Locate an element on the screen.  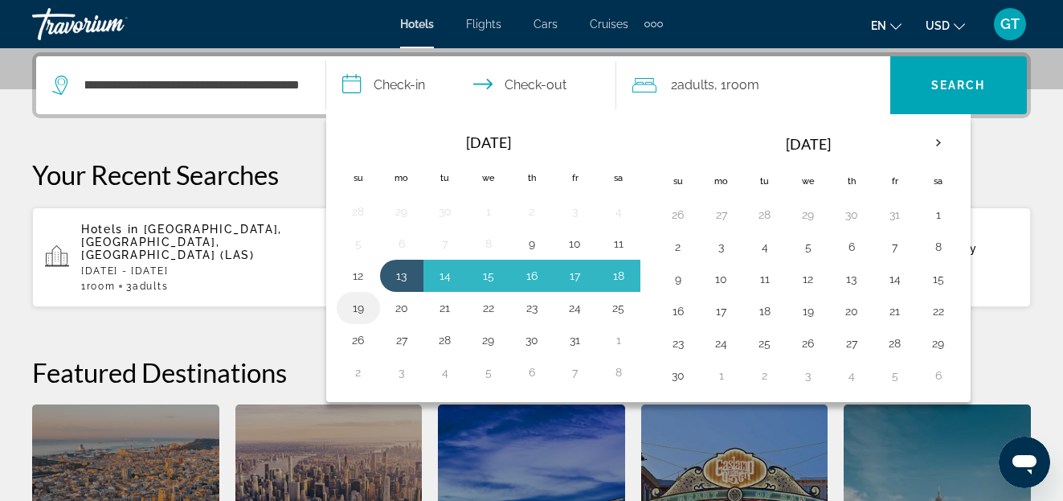
button: Day 24 is located at coordinates (722, 343).